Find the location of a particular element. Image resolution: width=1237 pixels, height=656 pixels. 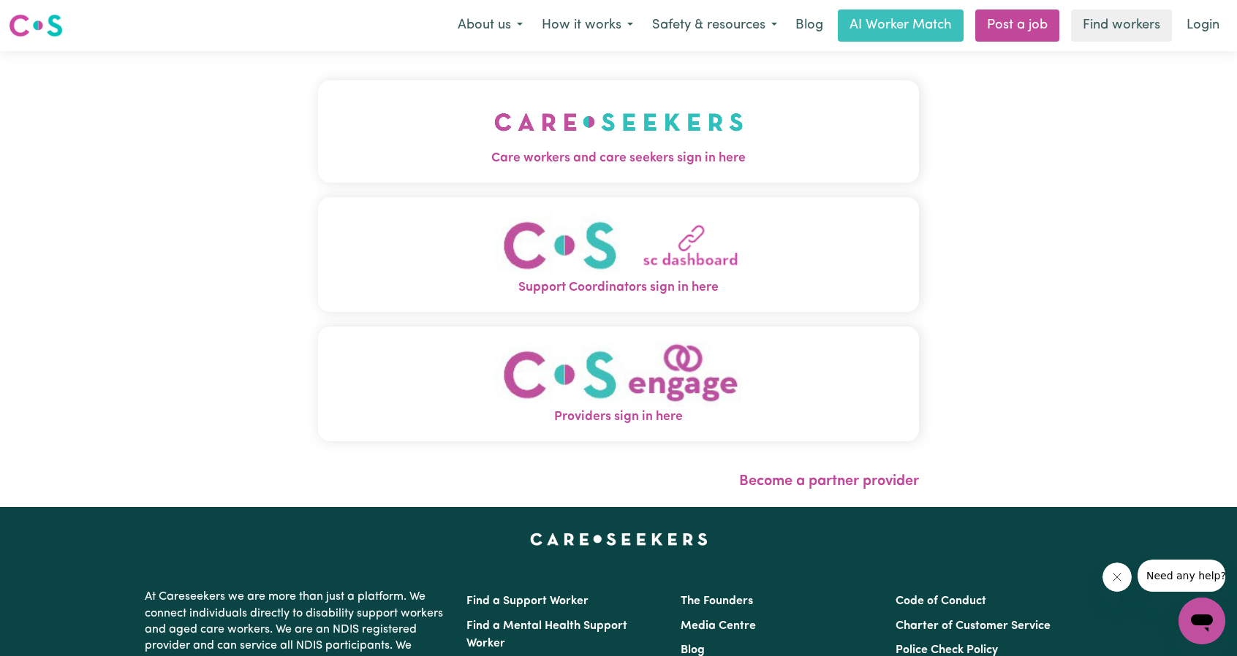

span: Support Coordinators sign in here is located at coordinates (618, 288).